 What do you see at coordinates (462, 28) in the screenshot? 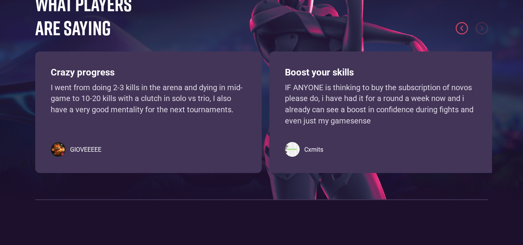
I see `div: previous slide` at bounding box center [462, 28].